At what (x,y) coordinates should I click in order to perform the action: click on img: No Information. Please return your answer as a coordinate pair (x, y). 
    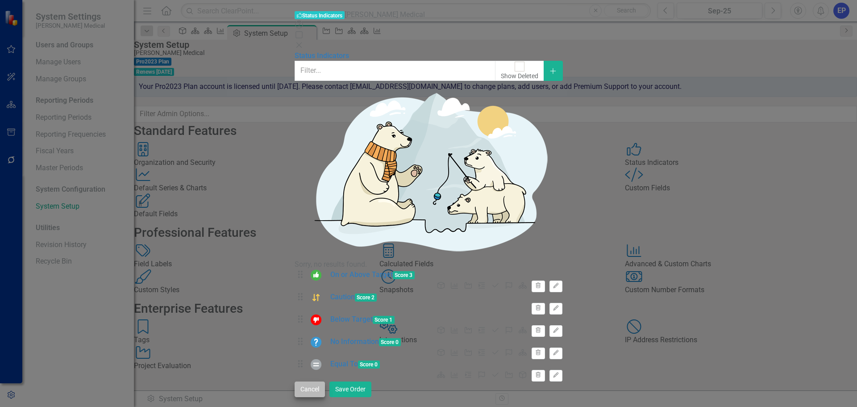
    Looking at the image, I should click on (316, 342).